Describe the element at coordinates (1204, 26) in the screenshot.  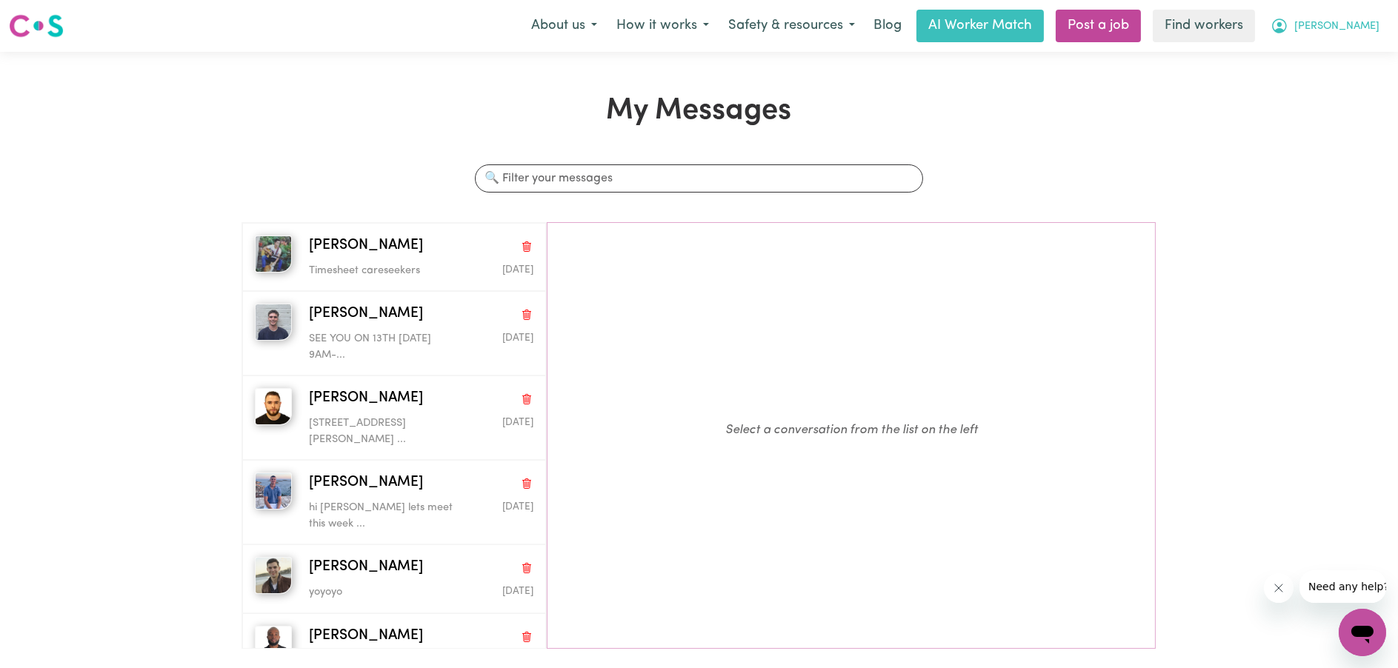
I see `a: Find workers` at that location.